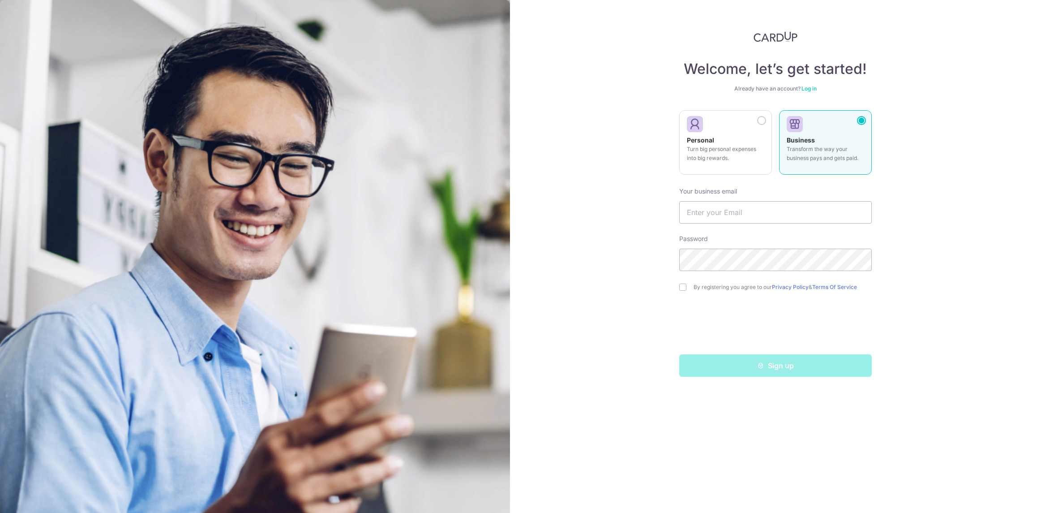  I want to click on strong: Personal, so click(700, 140).